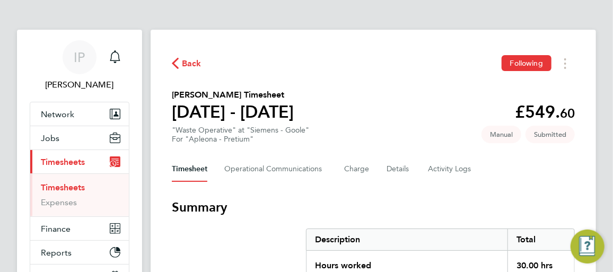 This screenshot has width=613, height=272. Describe the element at coordinates (59, 202) in the screenshot. I see `a: Expenses` at that location.